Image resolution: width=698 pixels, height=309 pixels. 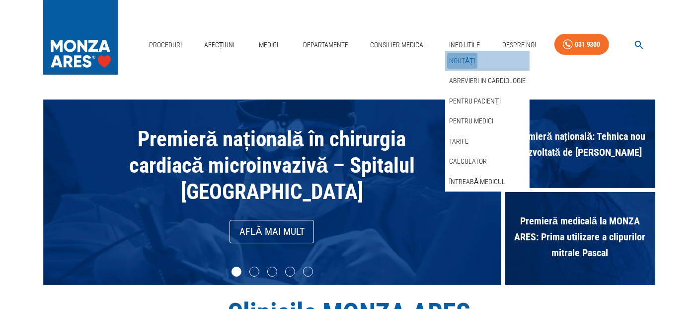 I want to click on li: slide item 2, so click(x=254, y=271).